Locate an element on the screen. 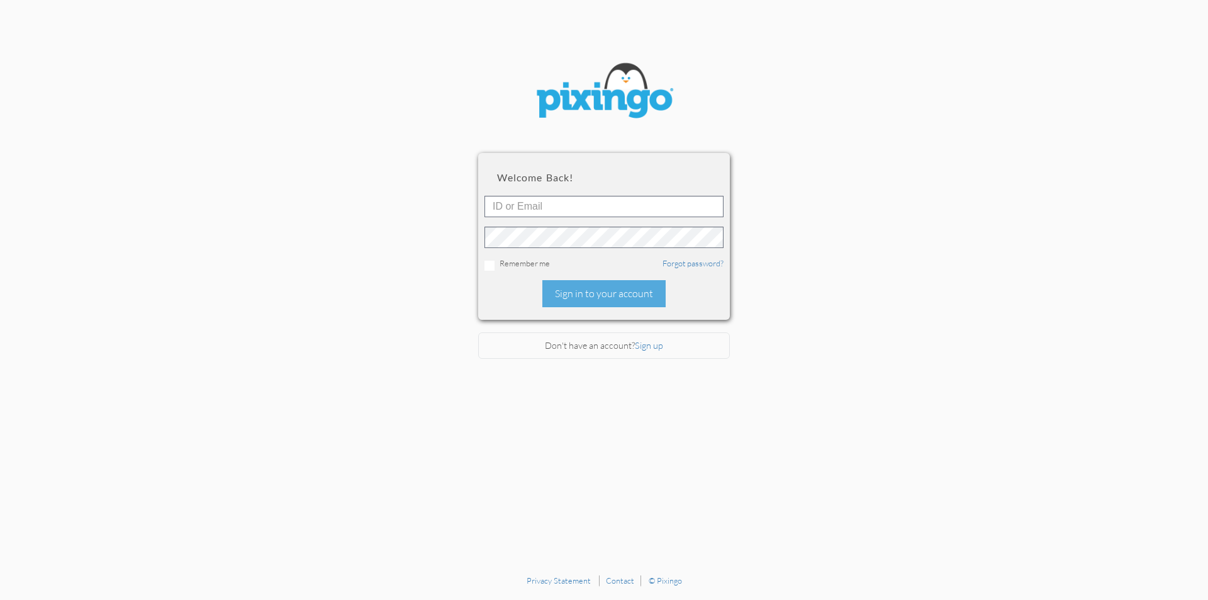  div: Sign in to your account is located at coordinates (604, 293).